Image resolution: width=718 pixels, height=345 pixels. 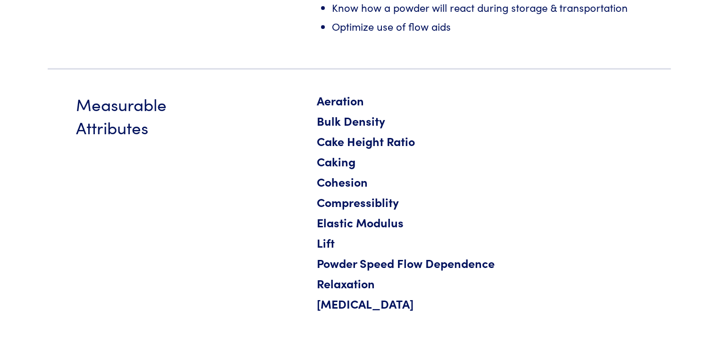 I want to click on h5: Lift, so click(x=456, y=242).